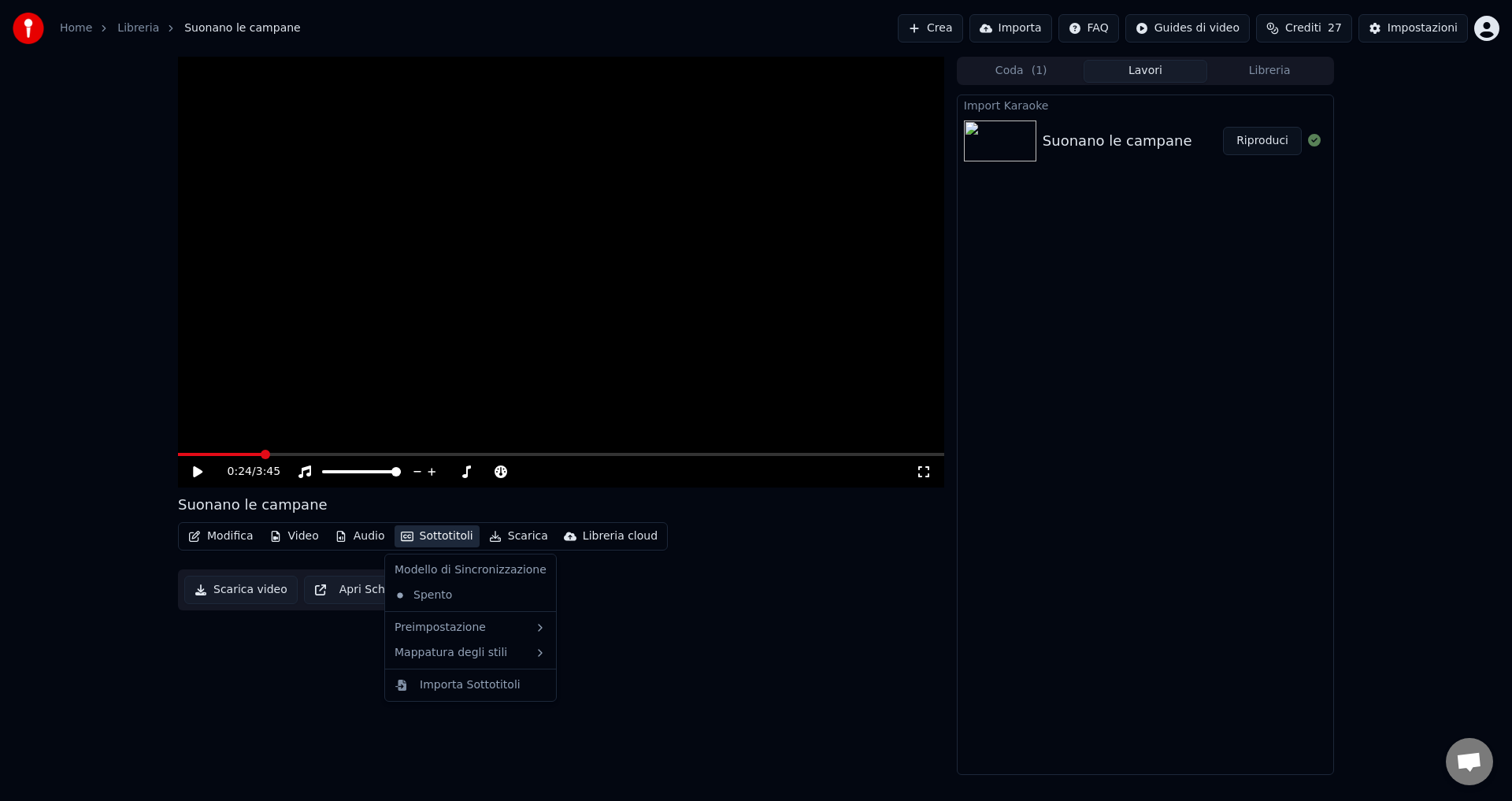  I want to click on div: Import Karaoke, so click(1145, 104).